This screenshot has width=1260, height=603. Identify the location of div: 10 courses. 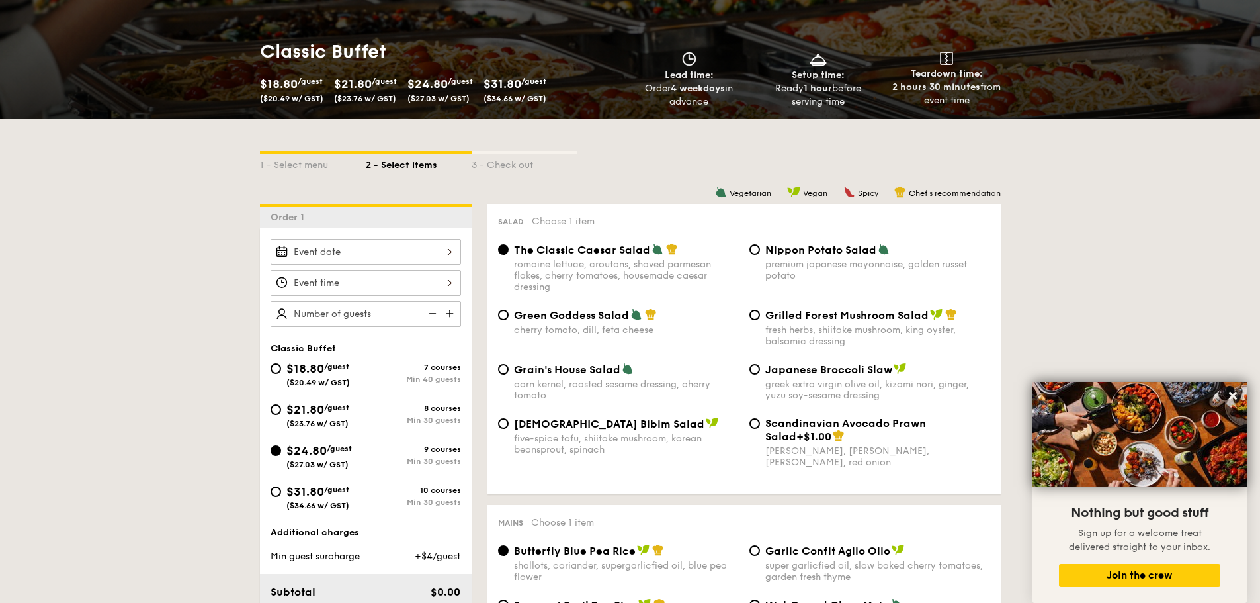
(413, 490).